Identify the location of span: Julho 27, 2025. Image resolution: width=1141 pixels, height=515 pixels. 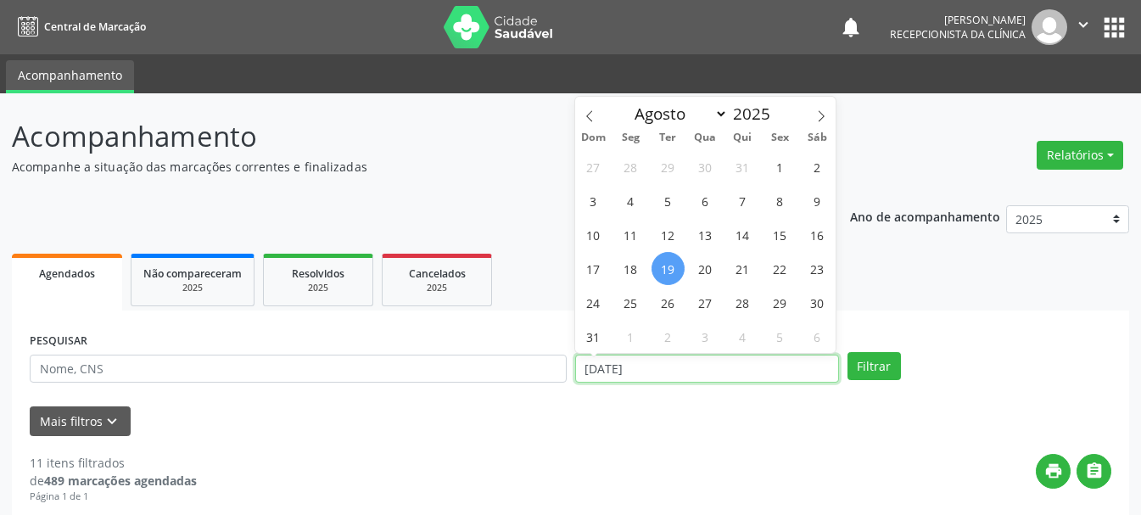
(593, 166).